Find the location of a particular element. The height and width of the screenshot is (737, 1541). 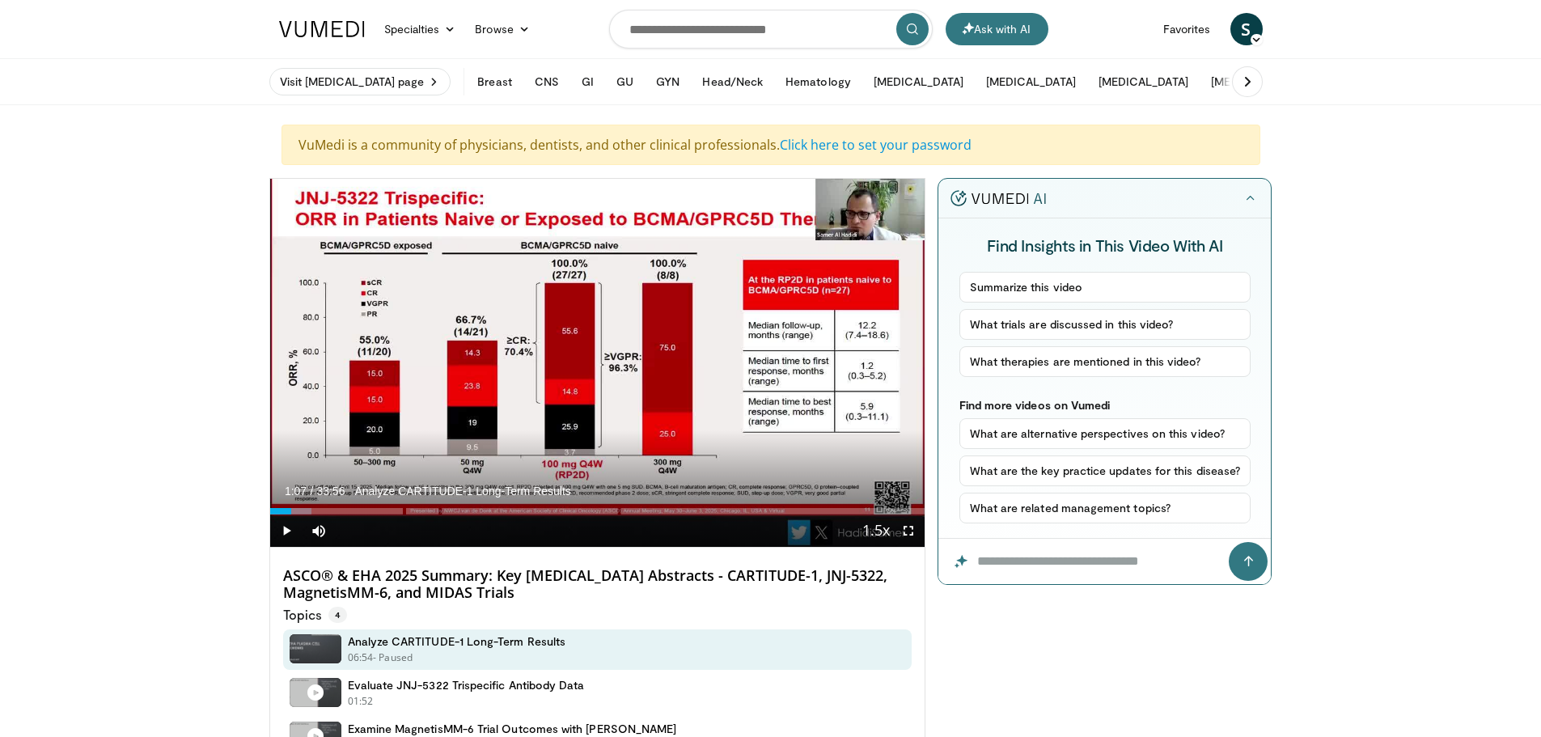

img: VuMedi Logo is located at coordinates (322, 29).